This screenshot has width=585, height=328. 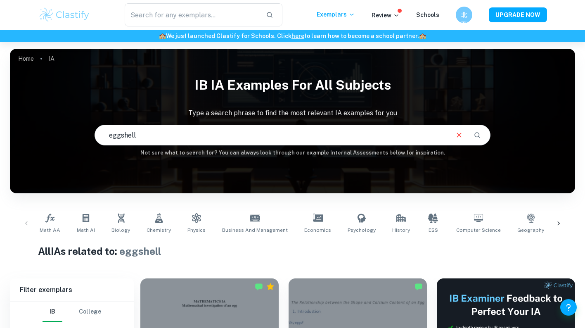 What do you see at coordinates (52, 59) in the screenshot?
I see `p: IA` at bounding box center [52, 59].